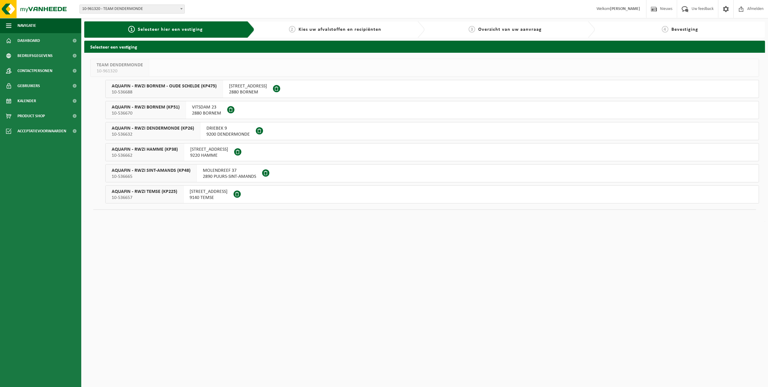 This screenshot has width=768, height=387. I want to click on button: AQUAFIN - RWZI BORNEM (KP51) 10-536670 VITSDAM 232880 BORNEM, so click(432, 110).